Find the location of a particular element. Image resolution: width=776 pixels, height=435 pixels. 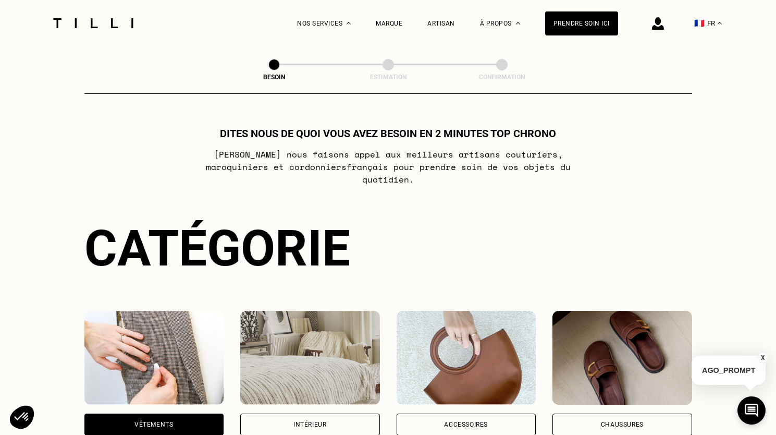

div: Prendre soin ici is located at coordinates (582, 23).